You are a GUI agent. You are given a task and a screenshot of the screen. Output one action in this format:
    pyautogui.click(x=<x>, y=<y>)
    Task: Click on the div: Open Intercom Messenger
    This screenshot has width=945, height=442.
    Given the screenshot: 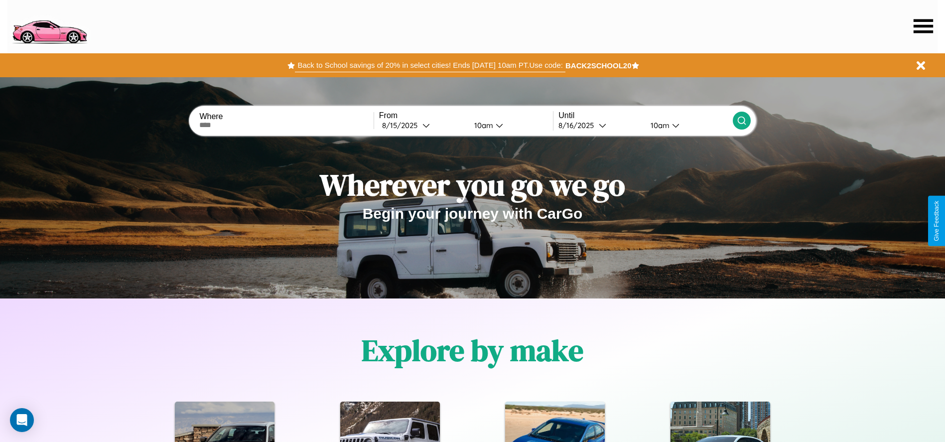 What is the action you would take?
    pyautogui.click(x=22, y=420)
    